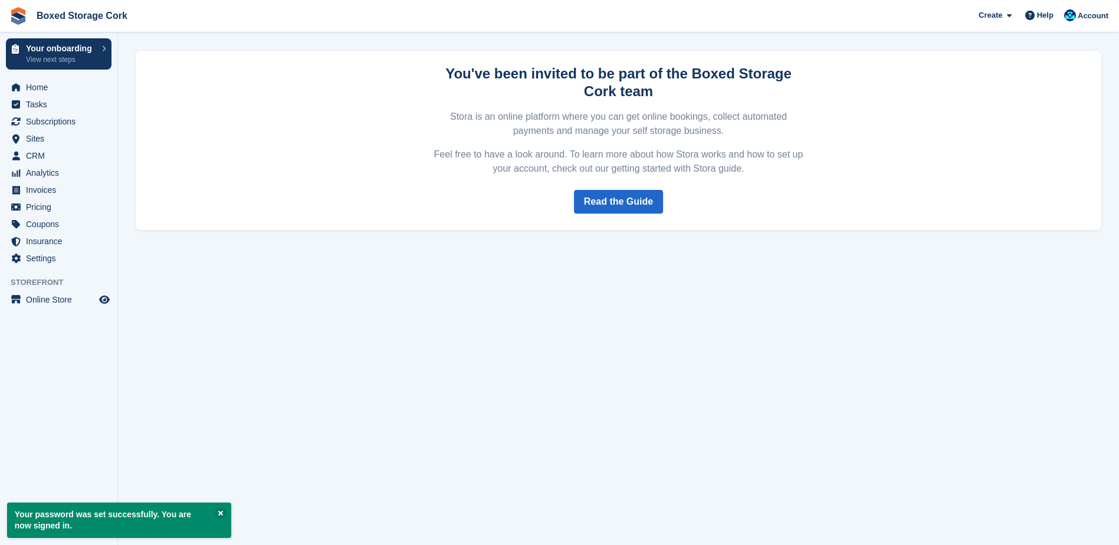 The height and width of the screenshot is (545, 1119). Describe the element at coordinates (619, 162) in the screenshot. I see `p: Feel free to have a look around. To learn more about how Stora works and how to set up your accou...` at that location.